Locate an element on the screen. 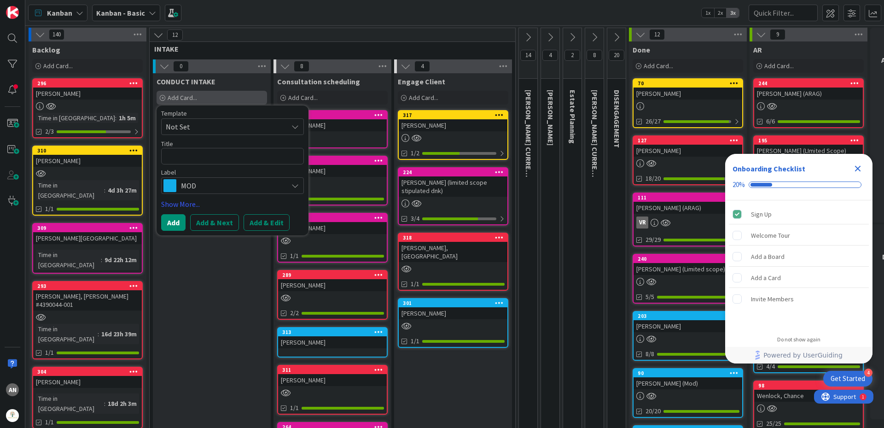 The image size is (884, 428). span: 14 is located at coordinates (528, 55).